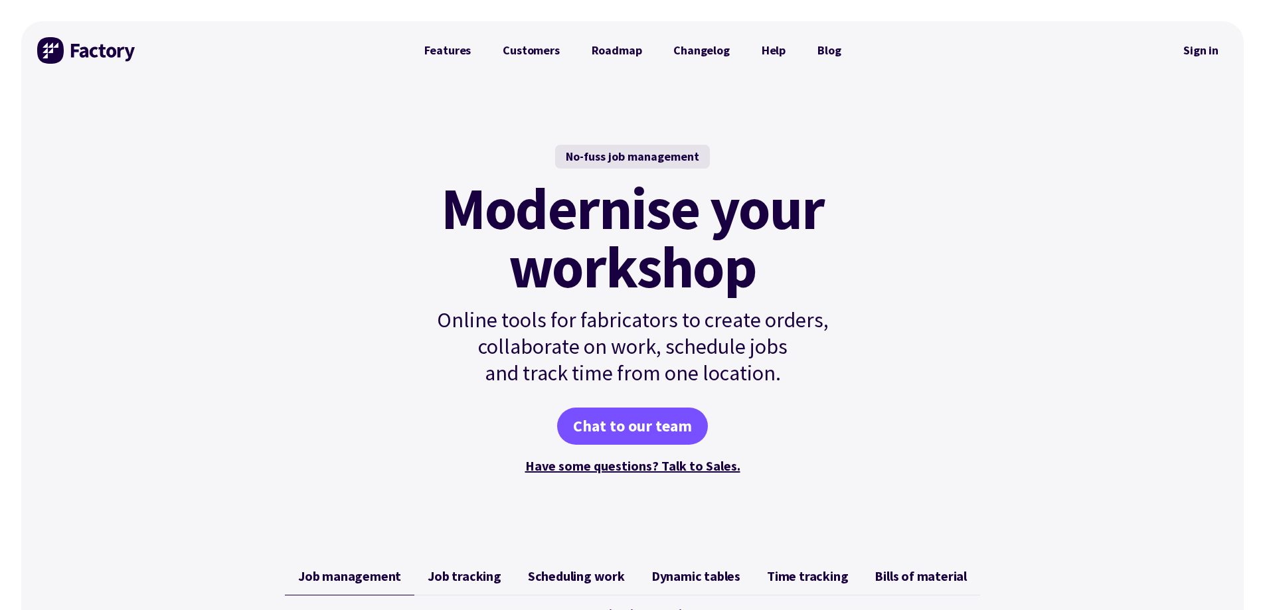 This screenshot has height=610, width=1265. What do you see at coordinates (696, 576) in the screenshot?
I see `span: Dynamic tables` at bounding box center [696, 576].